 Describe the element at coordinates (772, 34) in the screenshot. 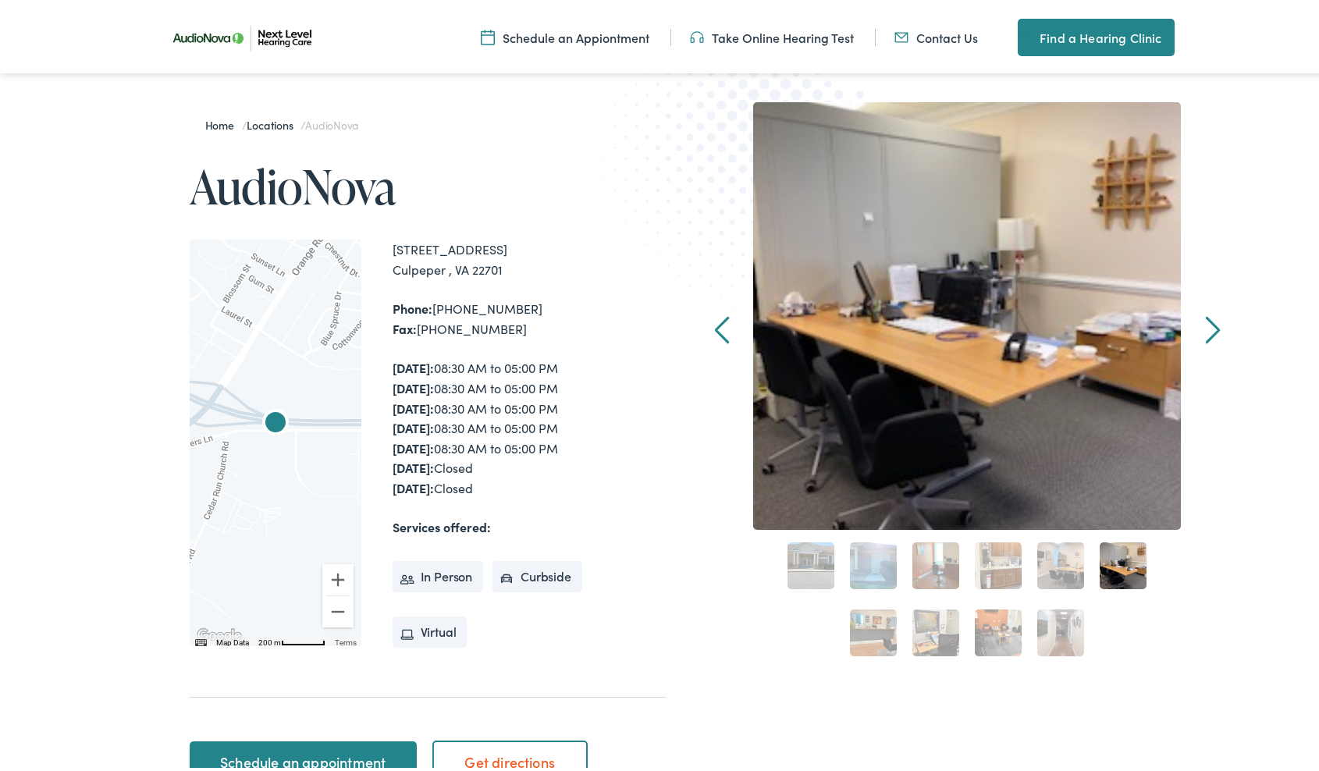

I see `a: Take Online Hearing Test` at that location.